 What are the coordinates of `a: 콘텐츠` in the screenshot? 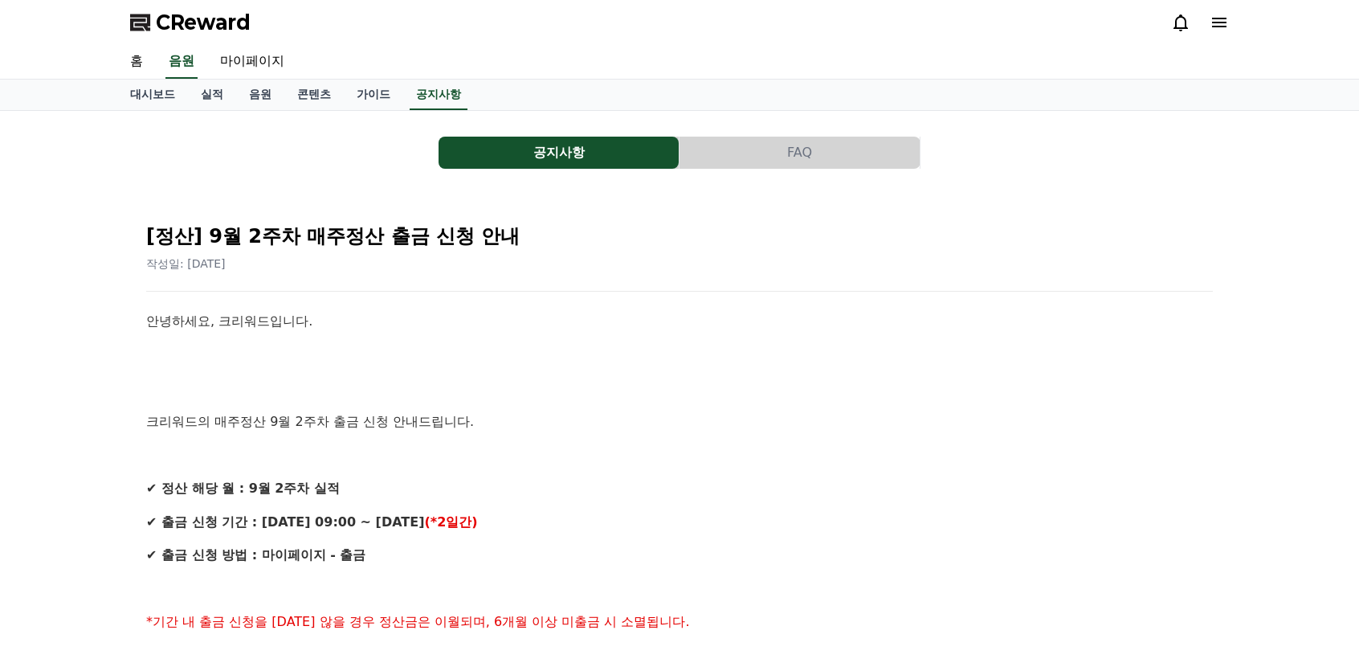 It's located at (314, 95).